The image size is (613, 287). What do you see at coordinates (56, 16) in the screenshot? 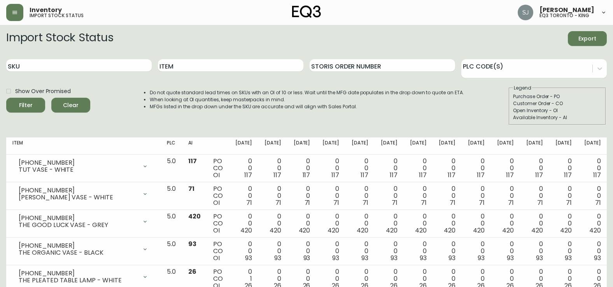
I see `h5: import stock status` at bounding box center [56, 16].